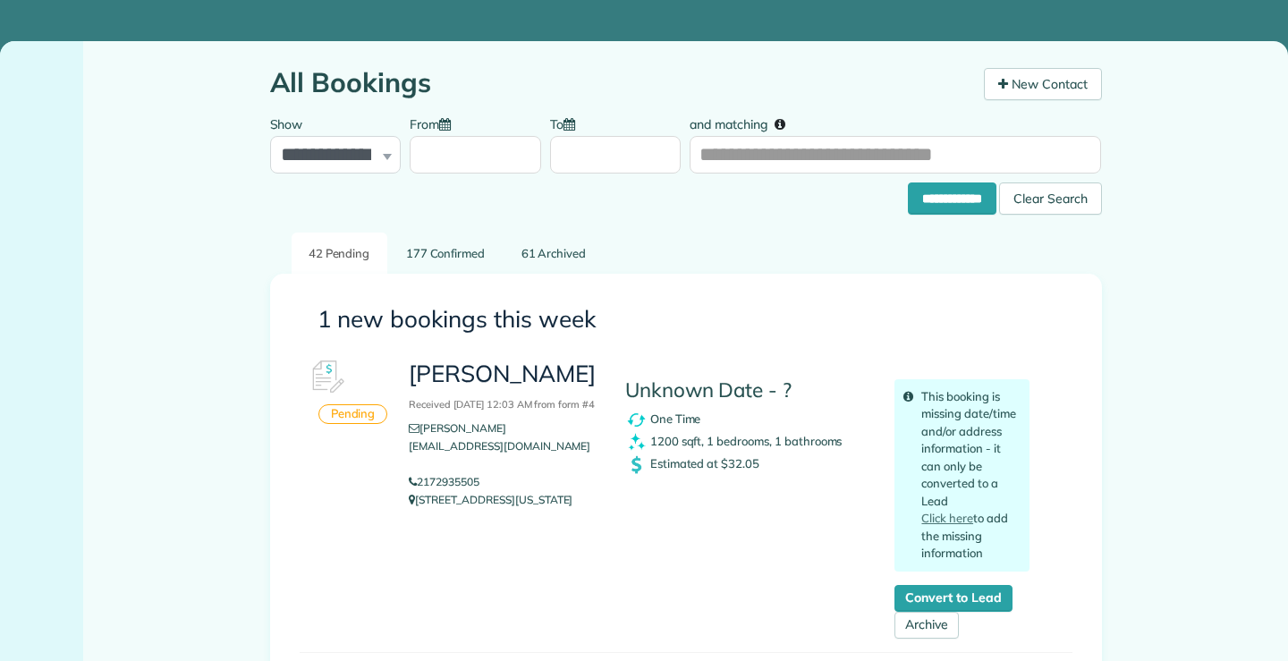 The height and width of the screenshot is (661, 1288). I want to click on a: 177 Confirmed, so click(446, 253).